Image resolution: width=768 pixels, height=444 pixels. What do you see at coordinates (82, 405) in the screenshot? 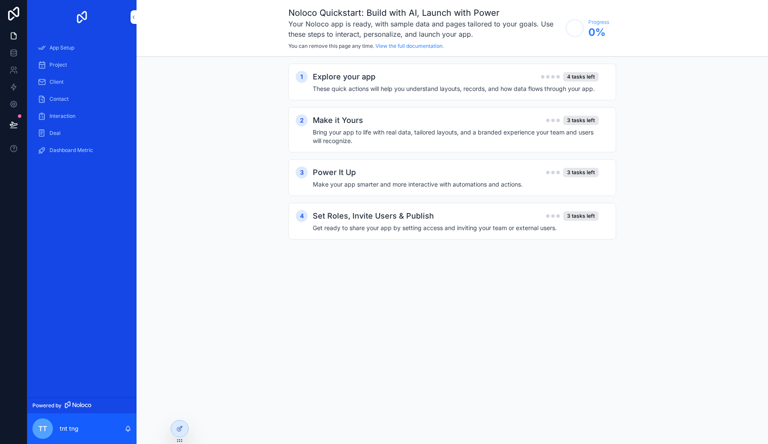
I see `a: Powered by` at bounding box center [82, 405].